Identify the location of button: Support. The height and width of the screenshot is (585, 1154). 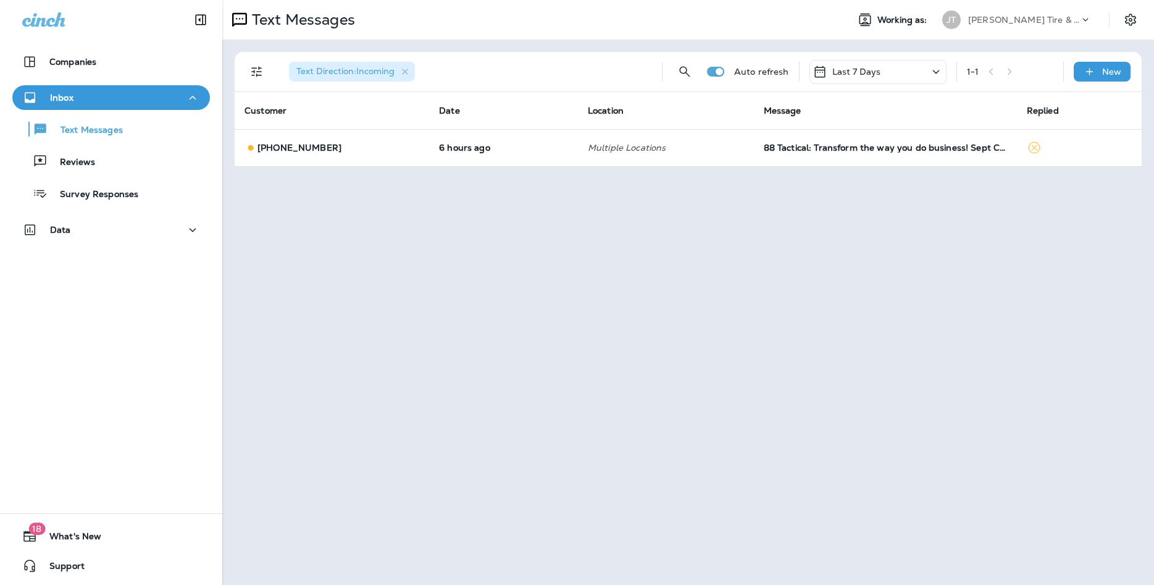
(111, 566).